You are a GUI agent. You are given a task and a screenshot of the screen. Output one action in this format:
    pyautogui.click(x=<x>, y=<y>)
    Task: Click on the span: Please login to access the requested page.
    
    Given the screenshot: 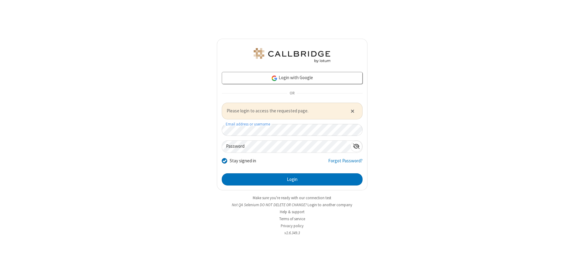 What is the action you would take?
    pyautogui.click(x=285, y=111)
    